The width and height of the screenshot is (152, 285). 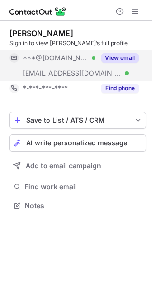 I want to click on button: save-profile-one-click, so click(x=78, y=120).